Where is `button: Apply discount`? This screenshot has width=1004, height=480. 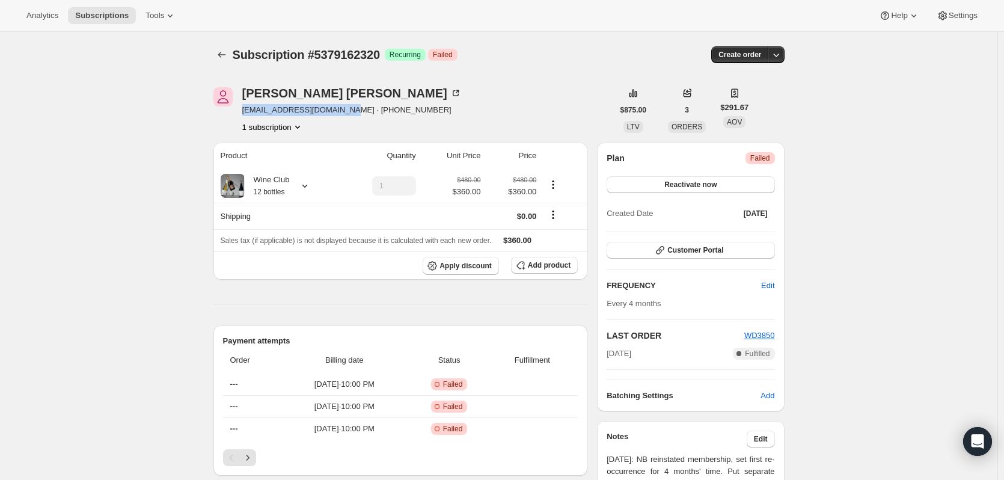
button: Apply discount is located at coordinates (460, 266).